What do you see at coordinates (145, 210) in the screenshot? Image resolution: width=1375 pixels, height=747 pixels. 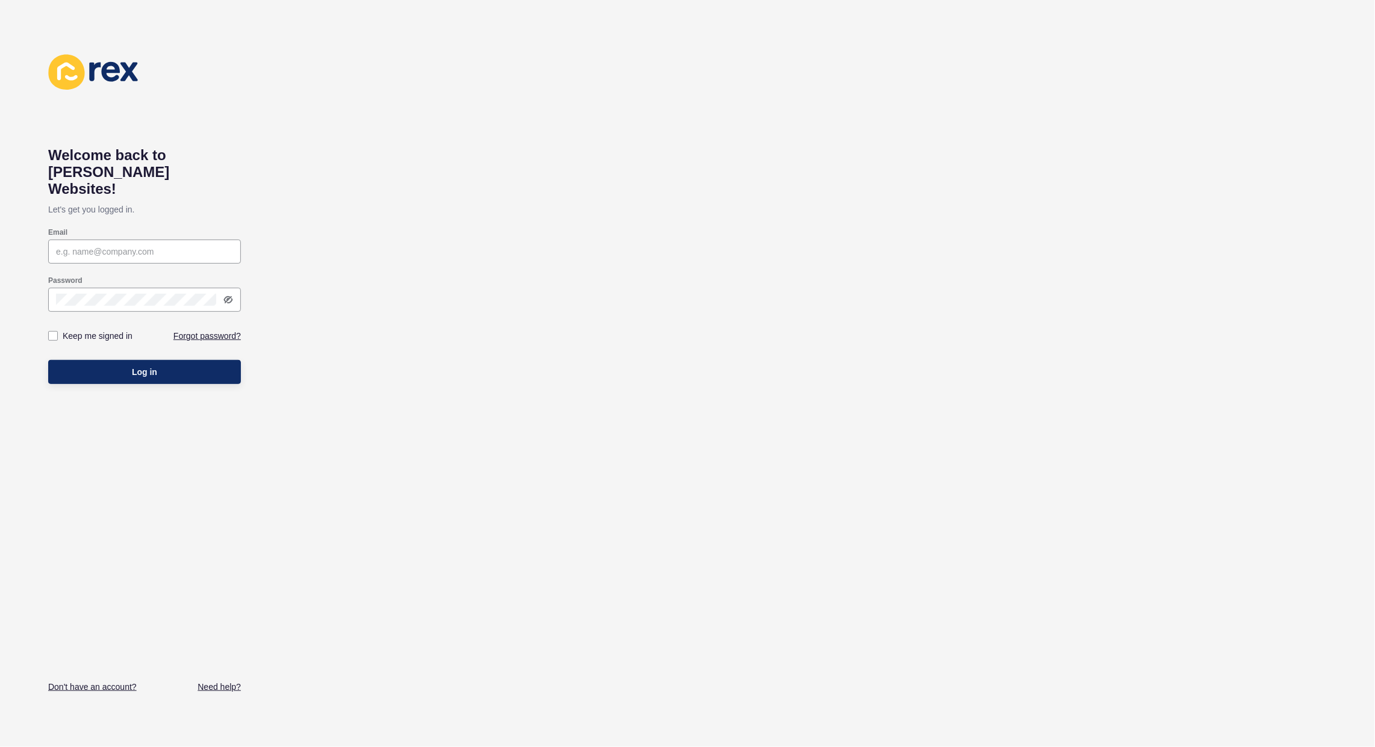 I see `p: Let's get you logged in.` at bounding box center [145, 210].